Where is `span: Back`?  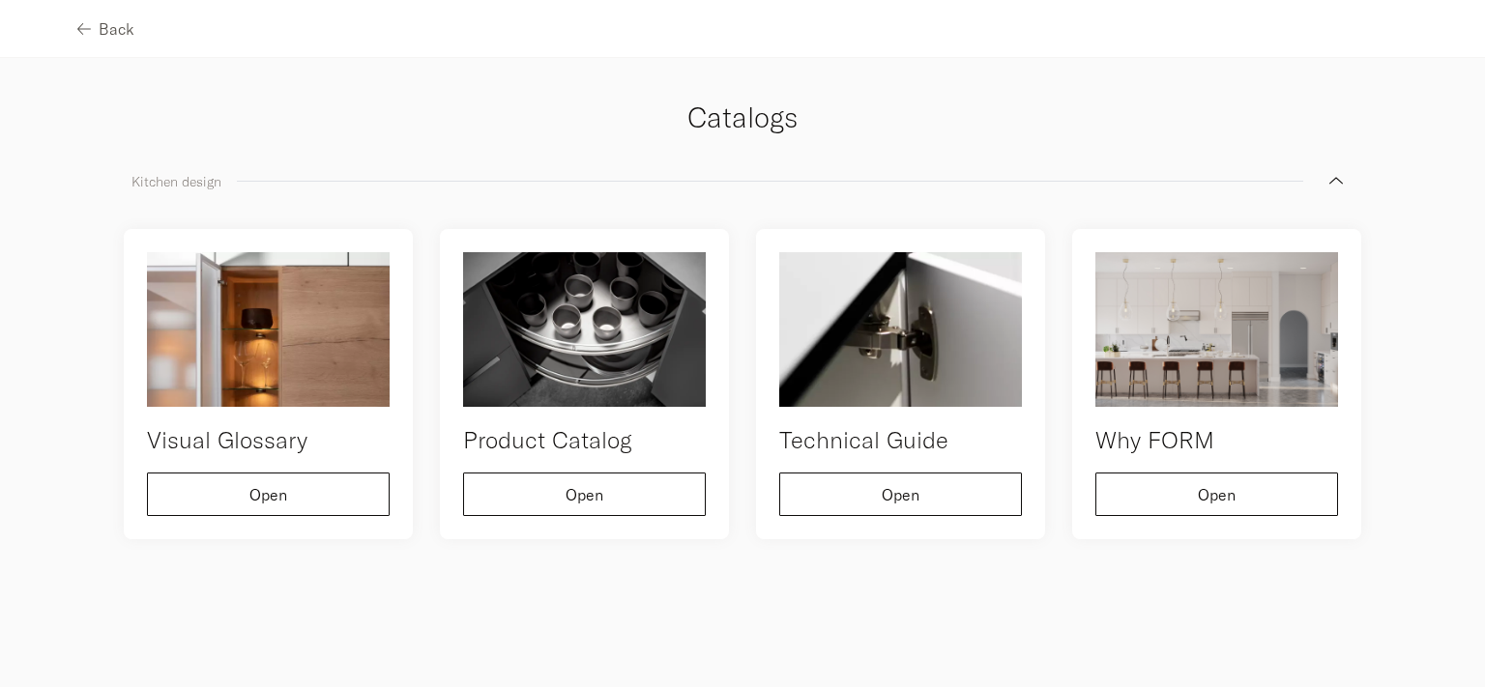 span: Back is located at coordinates (116, 29).